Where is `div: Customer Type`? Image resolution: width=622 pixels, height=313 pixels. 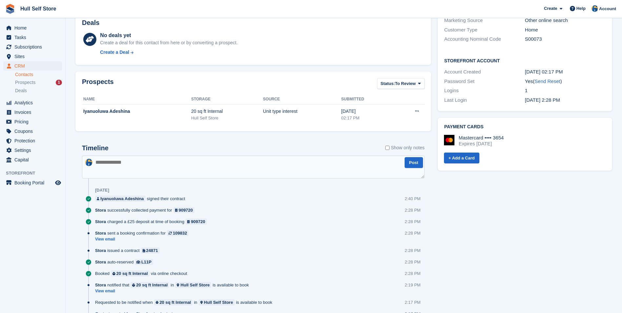 div: Customer Type is located at coordinates (485, 30).